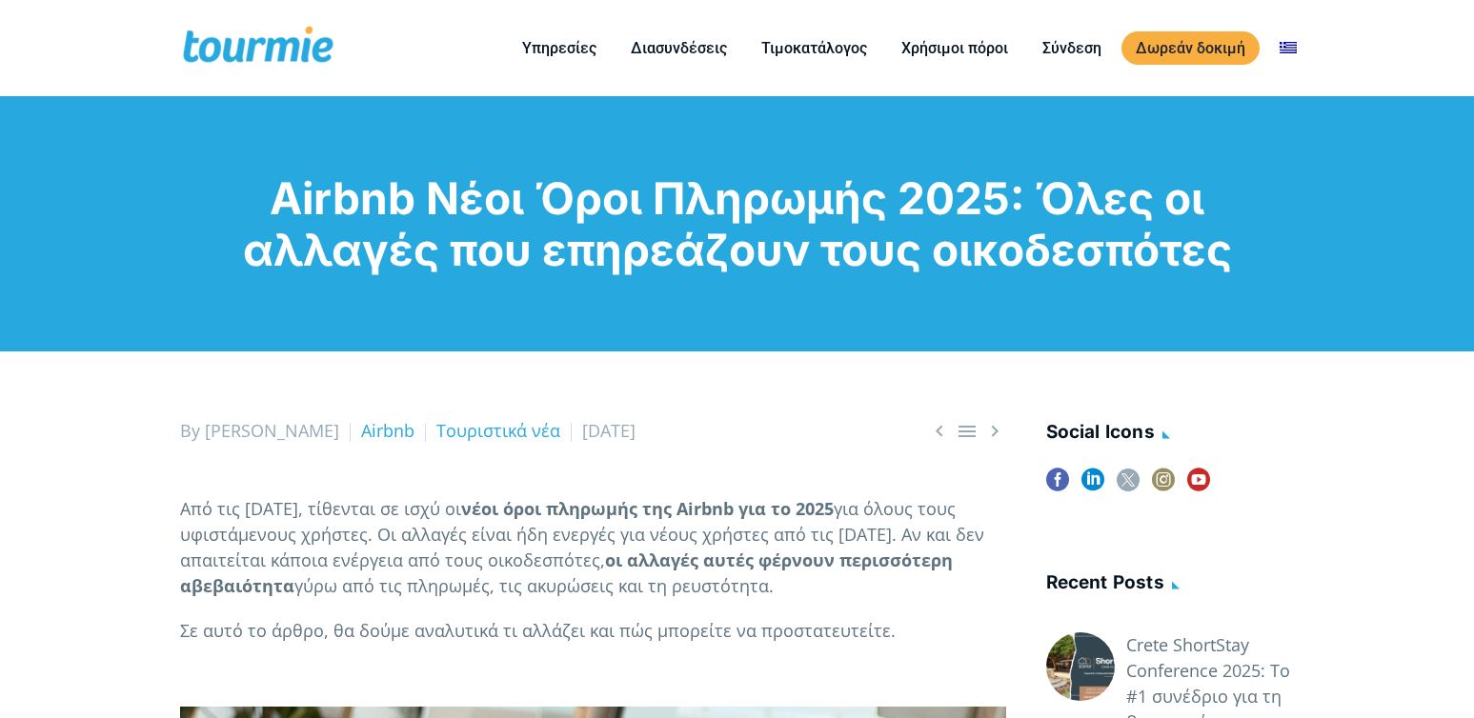 This screenshot has width=1474, height=718. What do you see at coordinates (1093, 486) in the screenshot?
I see `a: linkedin` at bounding box center [1093, 486].